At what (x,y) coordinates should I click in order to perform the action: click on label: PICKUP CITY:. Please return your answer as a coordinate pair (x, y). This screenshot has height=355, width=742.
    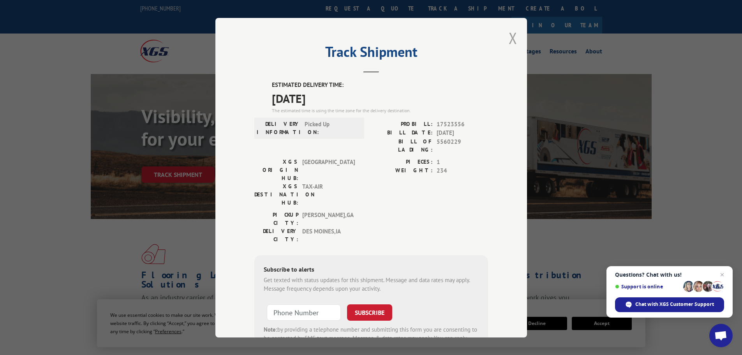
    Looking at the image, I should click on (276, 219).